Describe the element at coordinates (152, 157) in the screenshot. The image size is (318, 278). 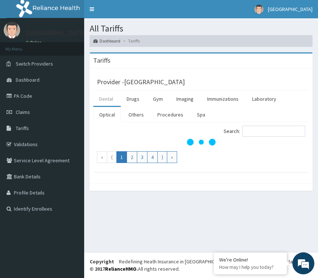
I see `a: Go to page number 4` at that location.